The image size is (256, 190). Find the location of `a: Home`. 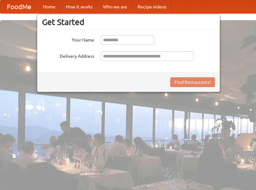

a: Home is located at coordinates (49, 7).